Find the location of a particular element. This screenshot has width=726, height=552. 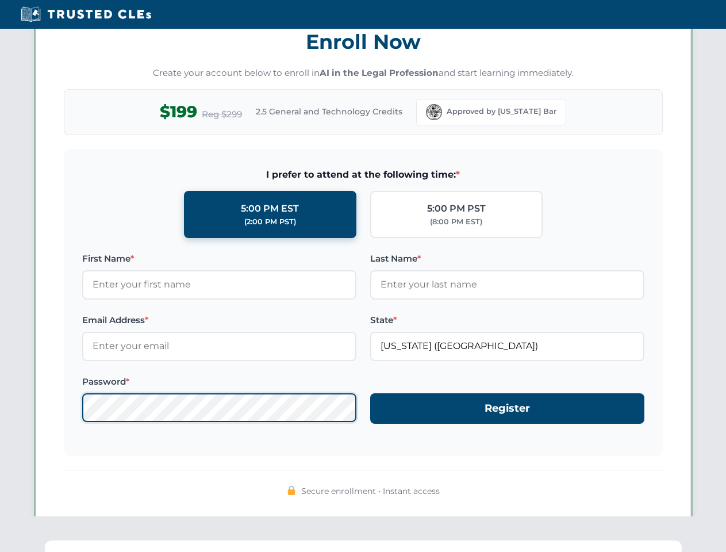

p: Create your account below to enroll in and start learning immediately. is located at coordinates (363, 73).